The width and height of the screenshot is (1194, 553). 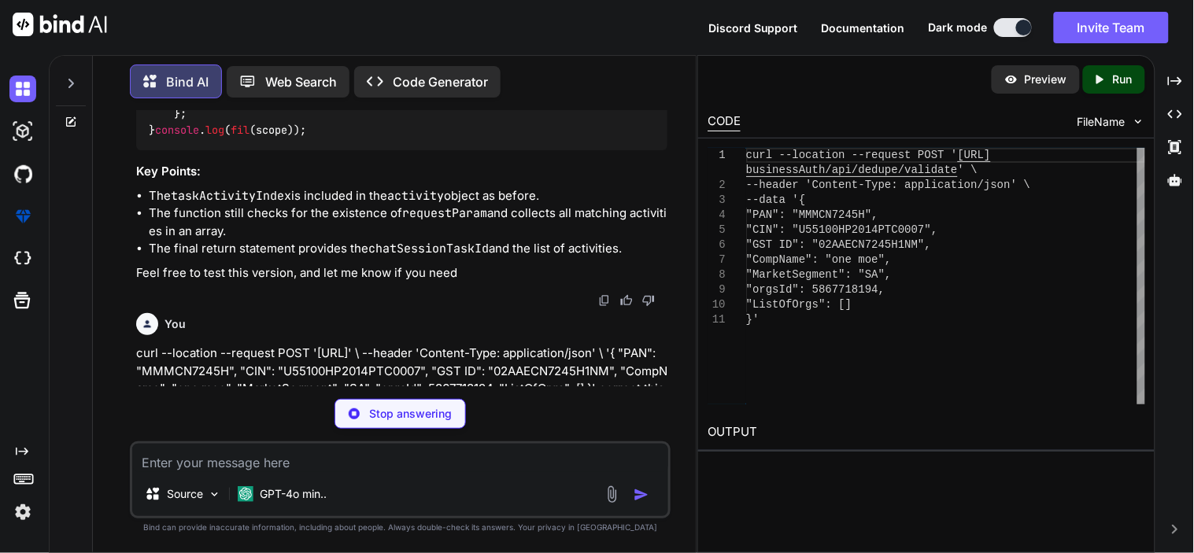 What do you see at coordinates (440, 82) in the screenshot?
I see `p: Code Generator` at bounding box center [440, 82].